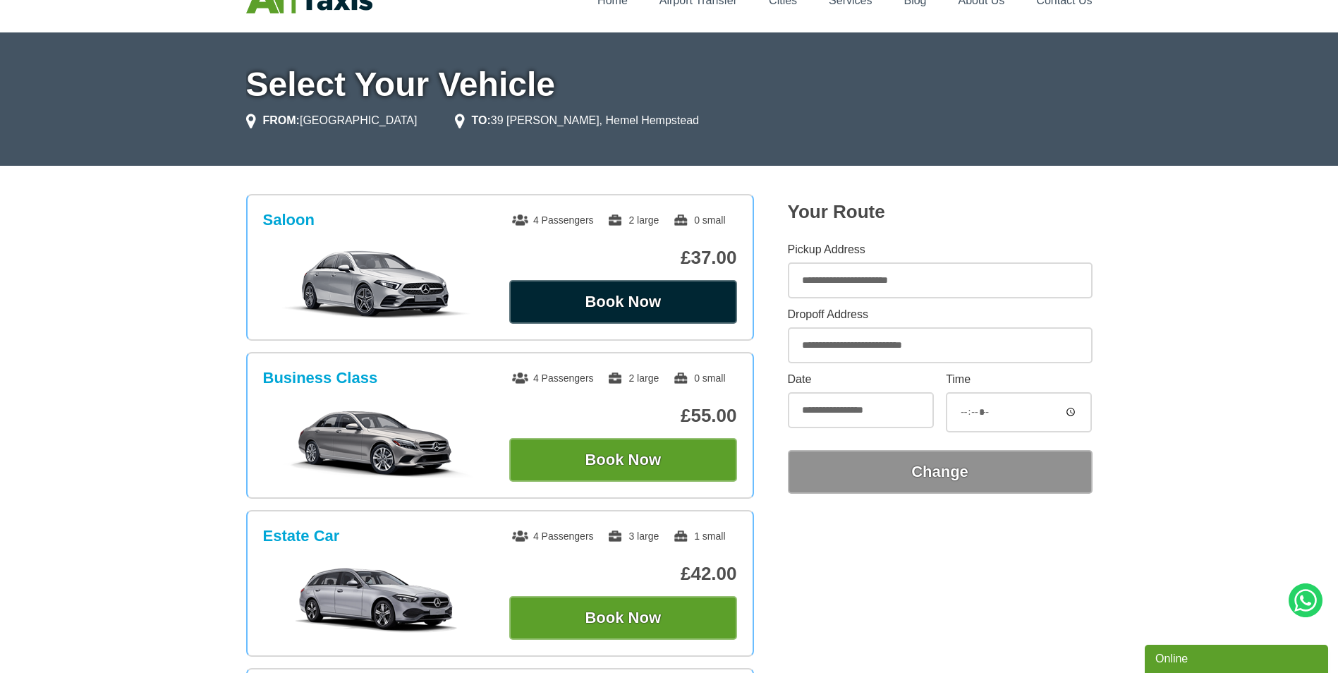 The height and width of the screenshot is (673, 1338). I want to click on img: Estate Car, so click(376, 600).